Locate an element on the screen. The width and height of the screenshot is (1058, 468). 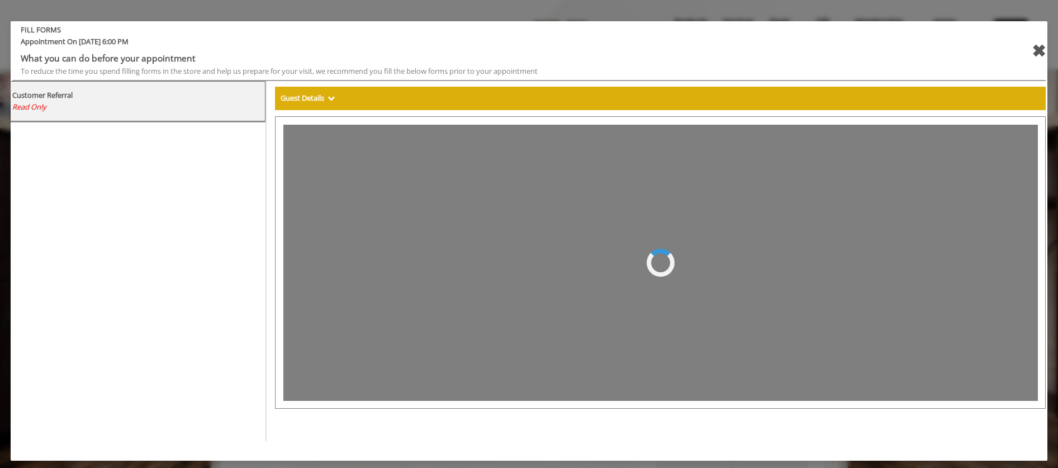
b: What you can do before your appointment is located at coordinates (108, 58).